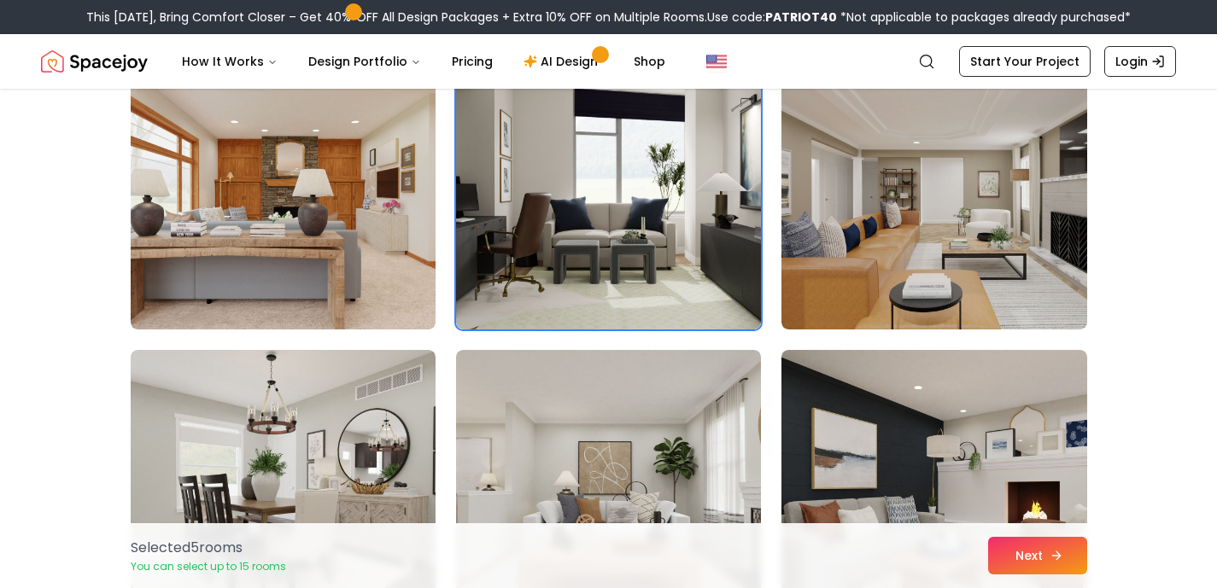 This screenshot has width=1217, height=588. I want to click on b: PATRIOT40, so click(801, 17).